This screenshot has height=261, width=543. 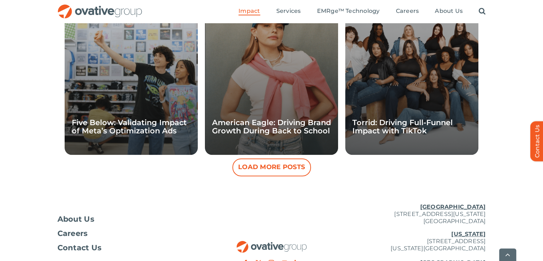 I want to click on a: Torrid: Driving Full-Funnel Impact with TikTok, so click(x=402, y=126).